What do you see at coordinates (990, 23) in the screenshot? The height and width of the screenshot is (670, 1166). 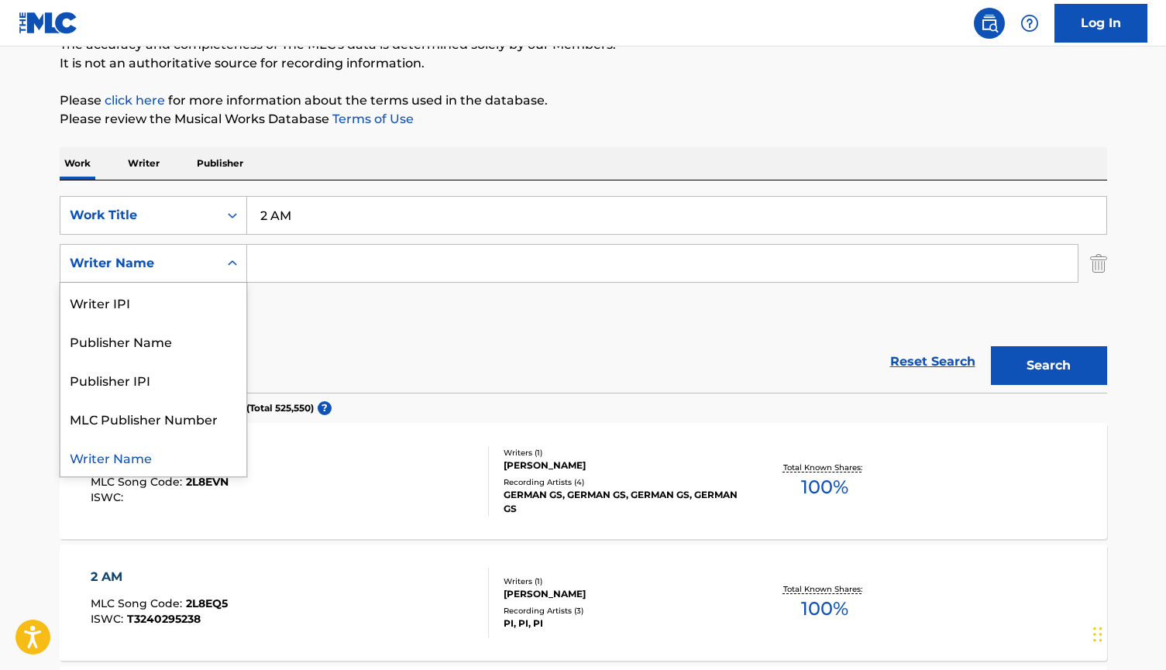 I see `img: search` at bounding box center [990, 23].